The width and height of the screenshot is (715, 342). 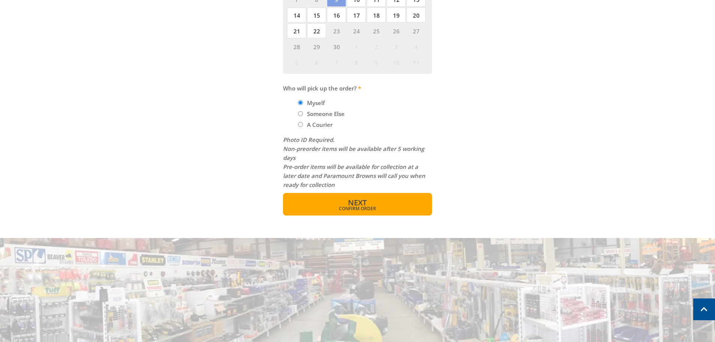 What do you see at coordinates (316, 15) in the screenshot?
I see `span: 15` at bounding box center [316, 15].